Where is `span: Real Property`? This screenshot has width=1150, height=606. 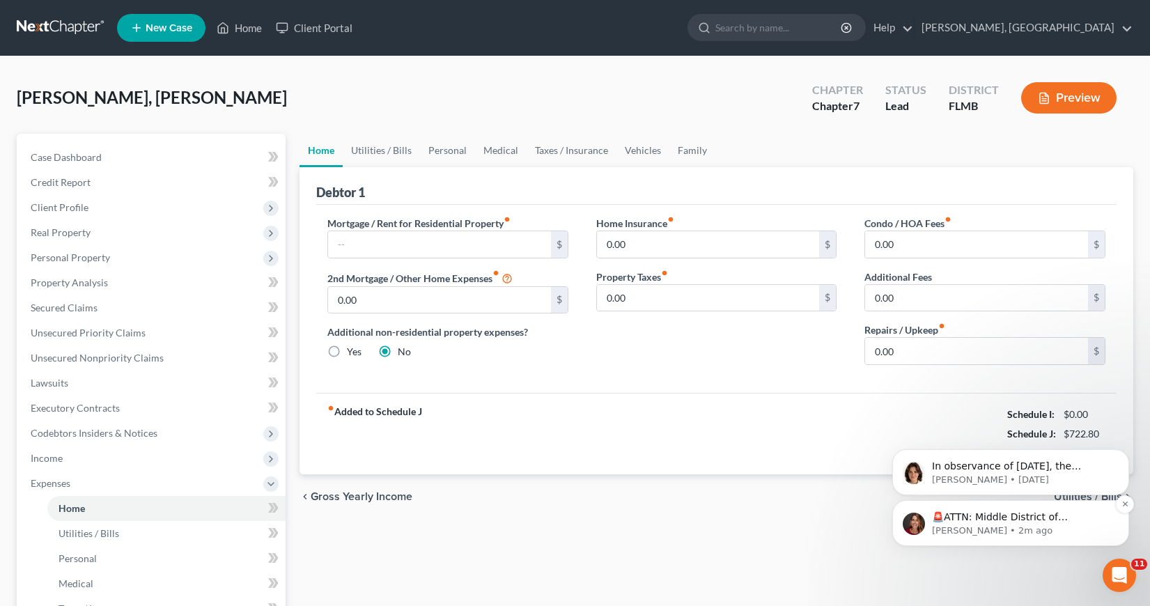 span: Real Property is located at coordinates (61, 232).